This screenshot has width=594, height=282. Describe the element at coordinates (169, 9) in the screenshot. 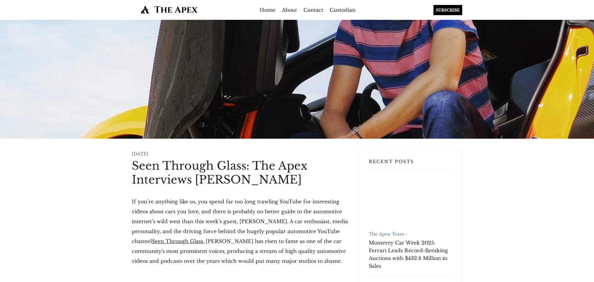

I see `img: The Apex by Custodian` at that location.